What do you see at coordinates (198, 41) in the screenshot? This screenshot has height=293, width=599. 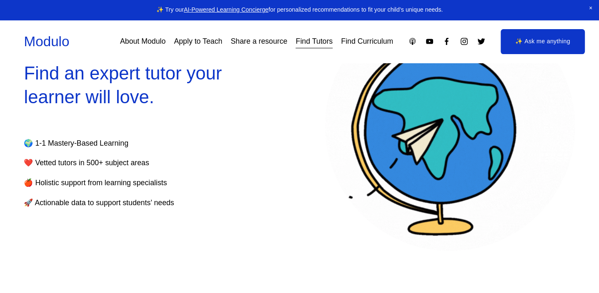 I see `a: Apply to Teach` at bounding box center [198, 41].